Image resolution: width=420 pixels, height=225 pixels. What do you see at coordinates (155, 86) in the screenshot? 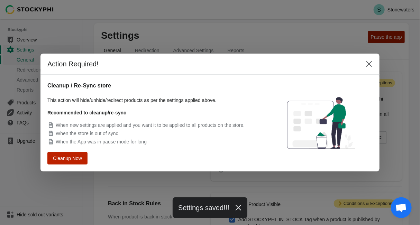
I see `h2: Cleanup / Re-Sync store` at bounding box center [155, 86].